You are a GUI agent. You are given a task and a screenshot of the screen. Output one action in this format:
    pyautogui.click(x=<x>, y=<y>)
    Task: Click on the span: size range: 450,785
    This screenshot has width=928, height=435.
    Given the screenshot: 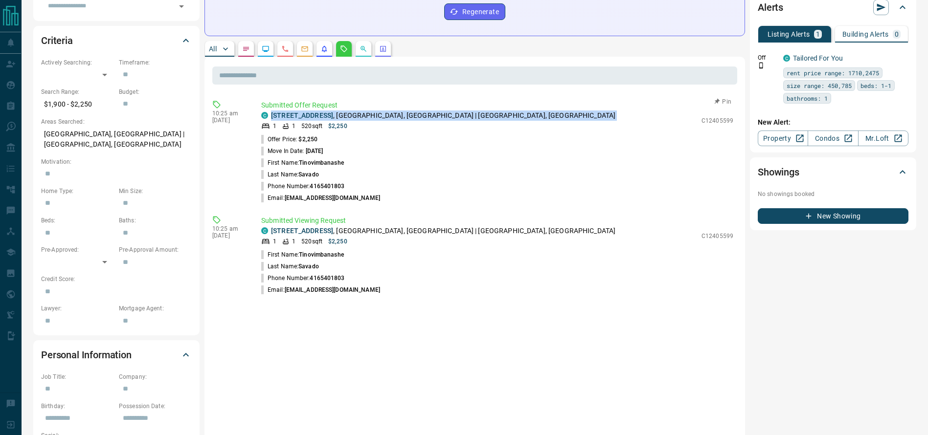 What is the action you would take?
    pyautogui.click(x=819, y=86)
    